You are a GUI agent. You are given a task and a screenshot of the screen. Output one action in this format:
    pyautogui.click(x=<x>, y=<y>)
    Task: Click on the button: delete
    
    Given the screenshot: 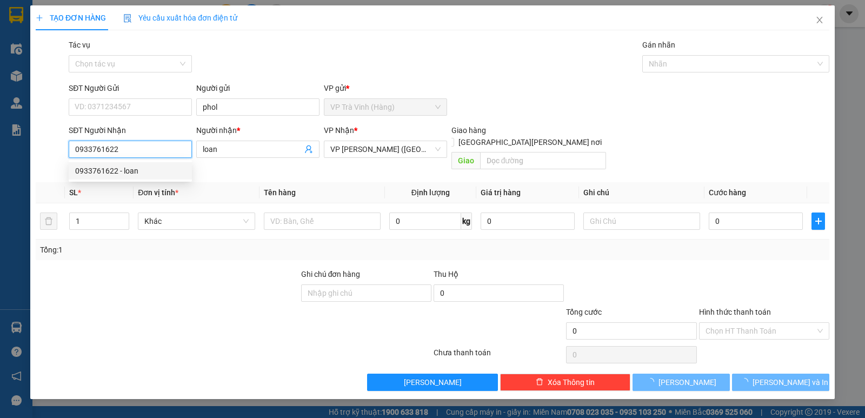 What is the action you would take?
    pyautogui.click(x=49, y=221)
    